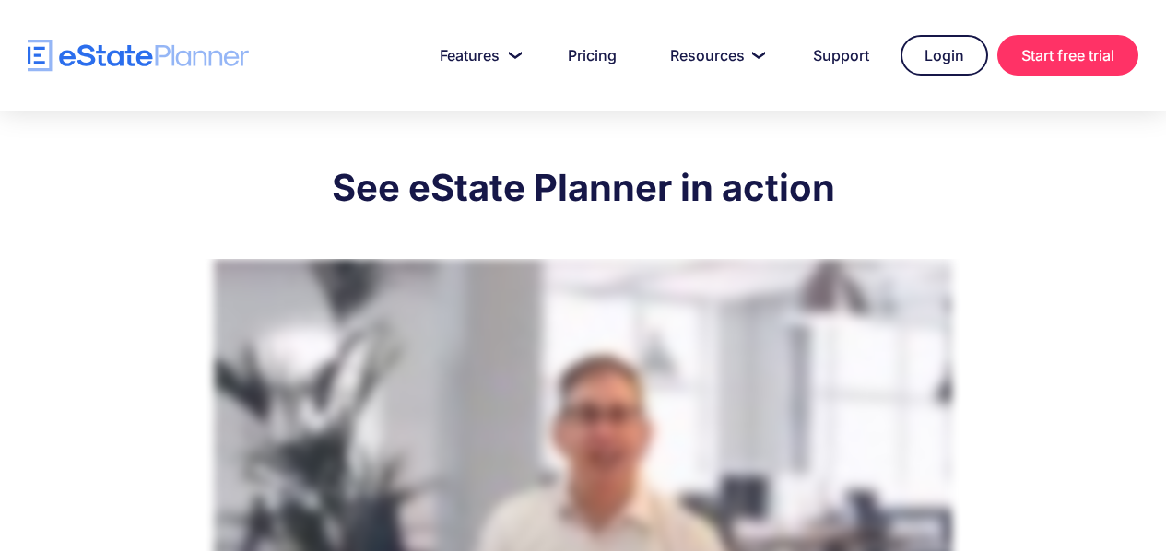  What do you see at coordinates (714, 55) in the screenshot?
I see `a: Resources` at bounding box center [714, 55].